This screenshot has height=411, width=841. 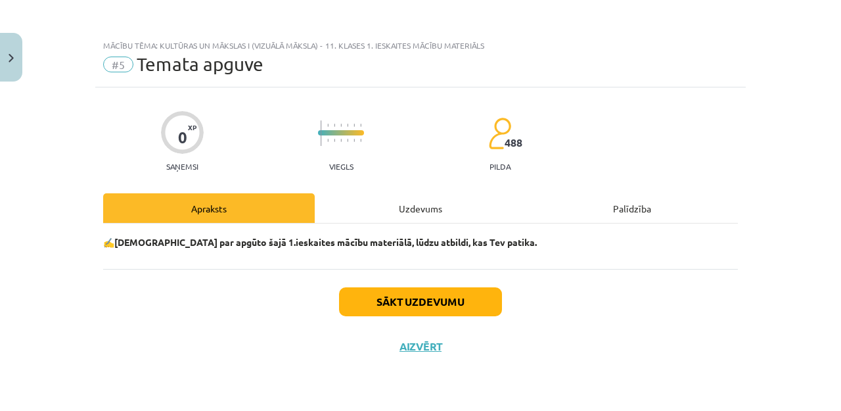 I want to click on div: 0, so click(x=183, y=137).